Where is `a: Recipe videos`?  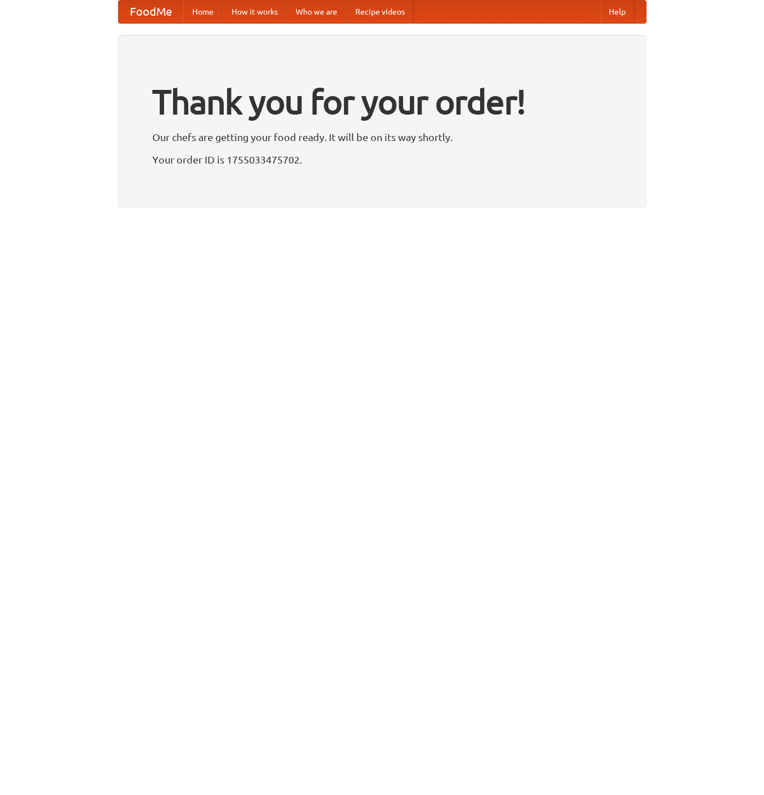
a: Recipe videos is located at coordinates (380, 12).